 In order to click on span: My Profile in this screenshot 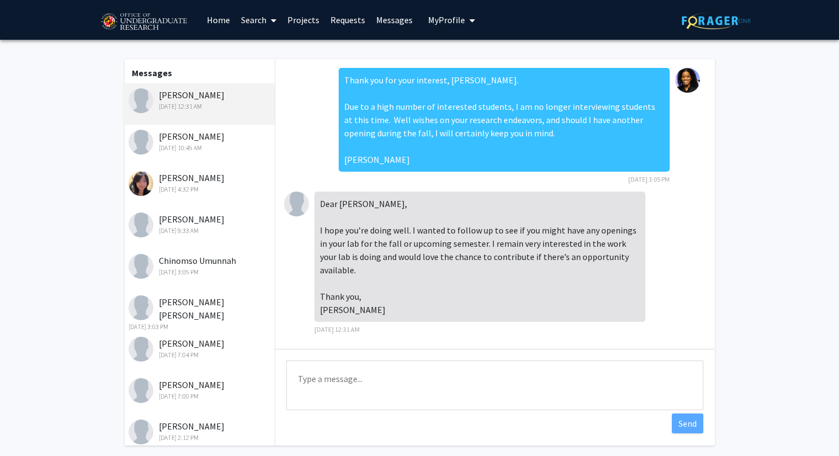, I will do `click(446, 20)`.